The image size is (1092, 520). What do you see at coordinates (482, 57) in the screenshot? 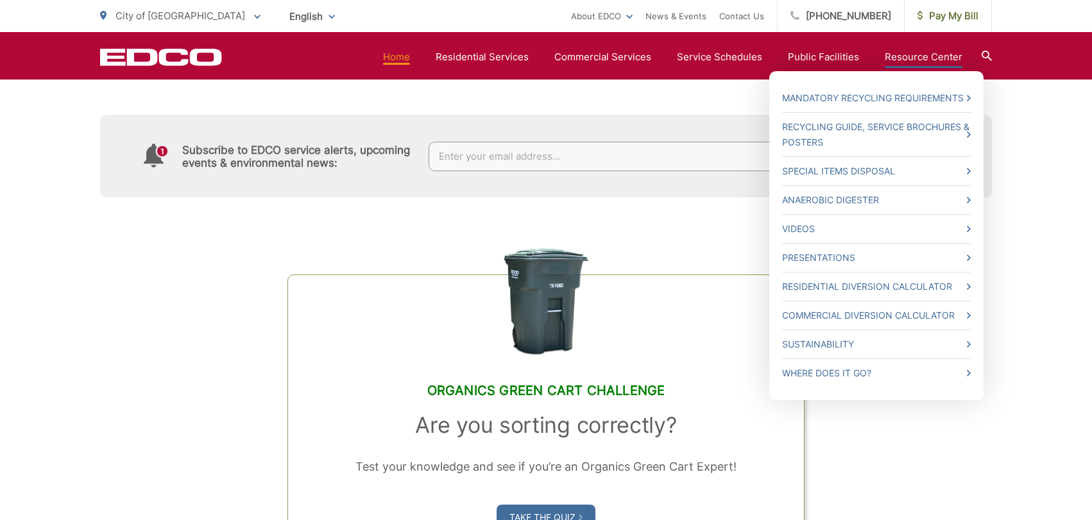
I see `a: Residential Services` at bounding box center [482, 57].